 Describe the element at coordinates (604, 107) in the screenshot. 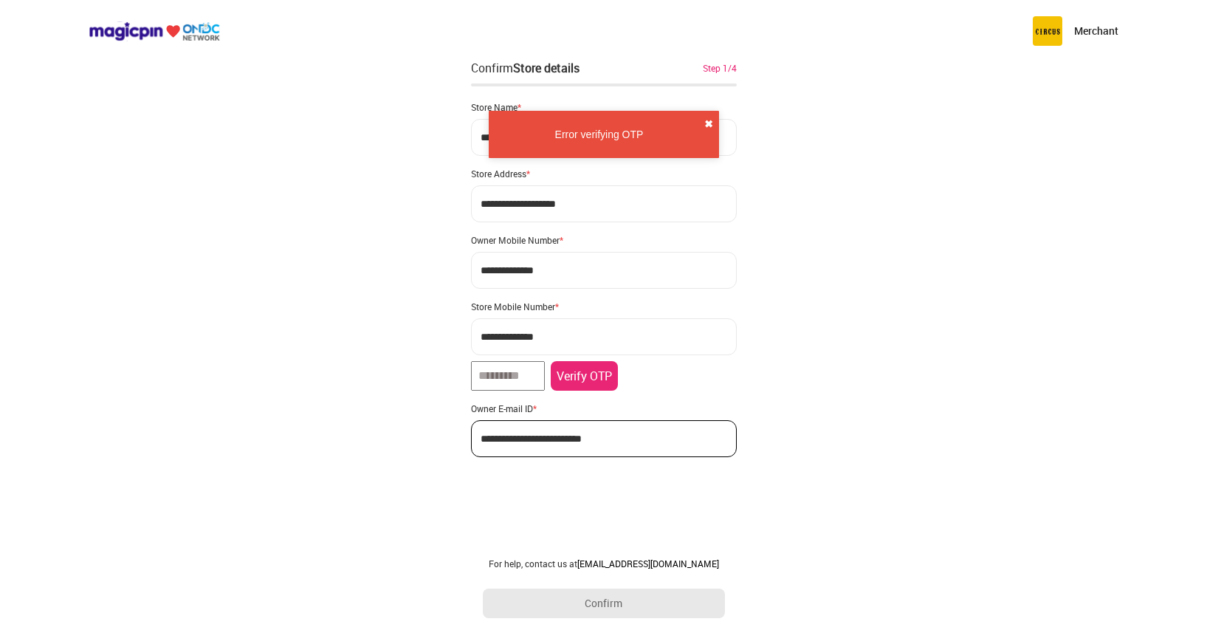

I see `div: Store Name` at that location.